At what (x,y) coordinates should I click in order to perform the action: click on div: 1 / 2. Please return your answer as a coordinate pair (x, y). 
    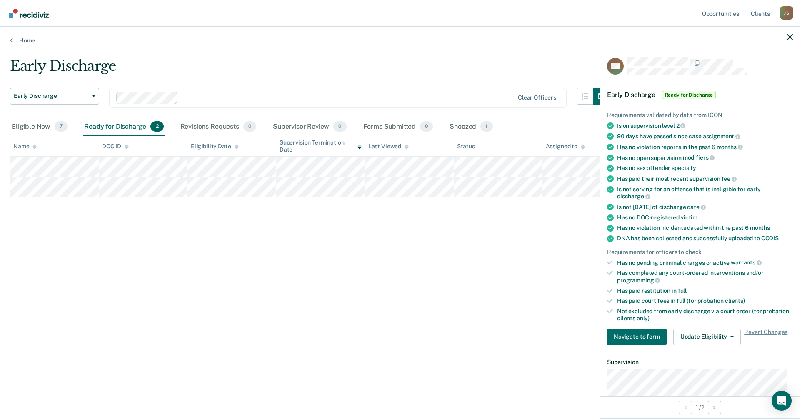
    Looking at the image, I should click on (700, 407).